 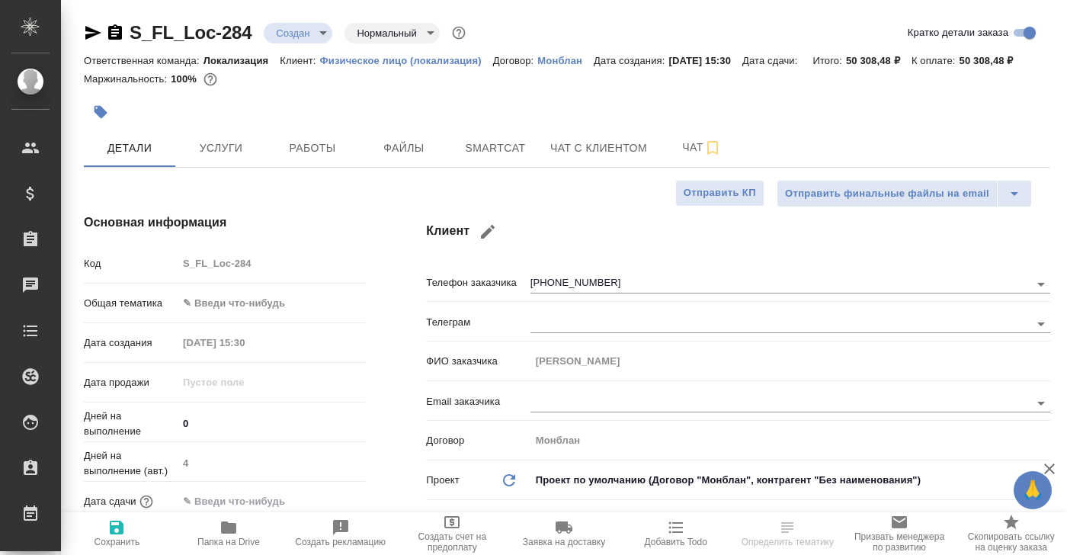 What do you see at coordinates (242, 60) in the screenshot?
I see `p: Локализация` at bounding box center [242, 60].